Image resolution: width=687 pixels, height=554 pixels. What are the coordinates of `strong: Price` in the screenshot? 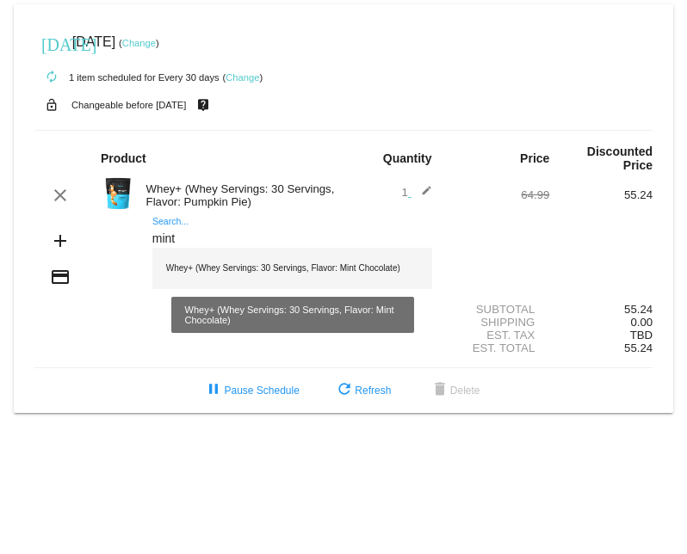 It's located at (535, 158).